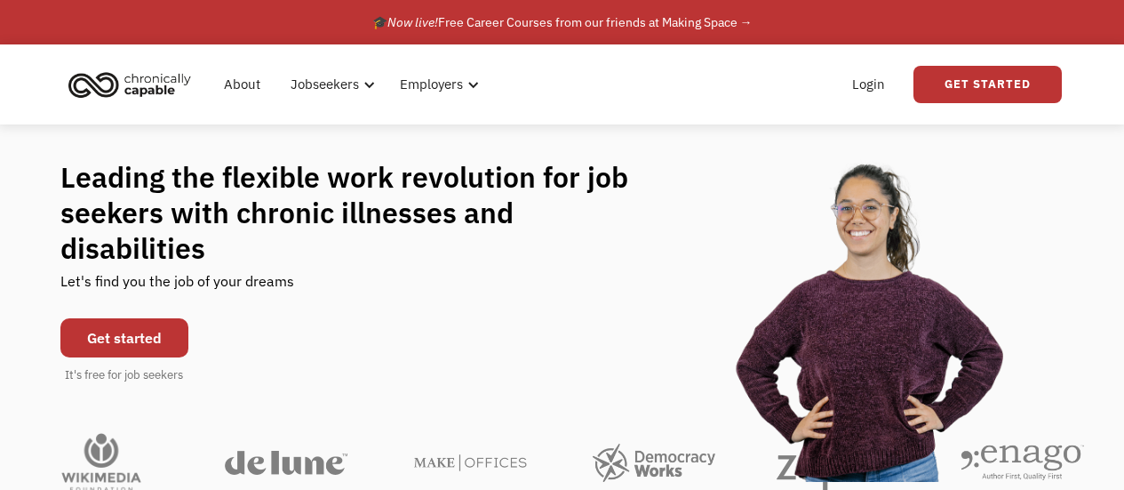 Image resolution: width=1124 pixels, height=490 pixels. I want to click on div: It's free for job seekers, so click(124, 375).